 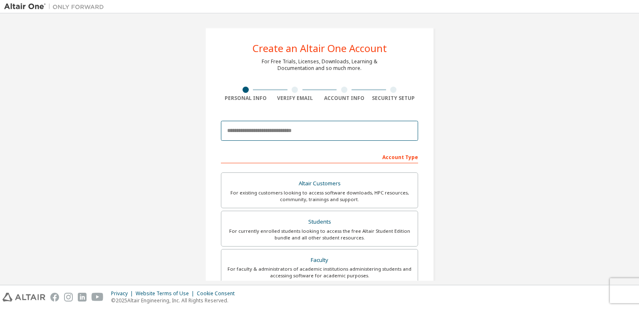 What do you see at coordinates (320, 184) in the screenshot?
I see `div: Altair Customers` at bounding box center [320, 184].